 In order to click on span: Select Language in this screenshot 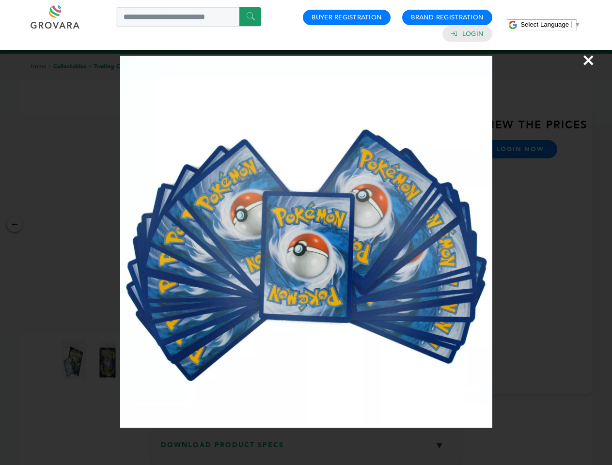, I will do `click(545, 24)`.